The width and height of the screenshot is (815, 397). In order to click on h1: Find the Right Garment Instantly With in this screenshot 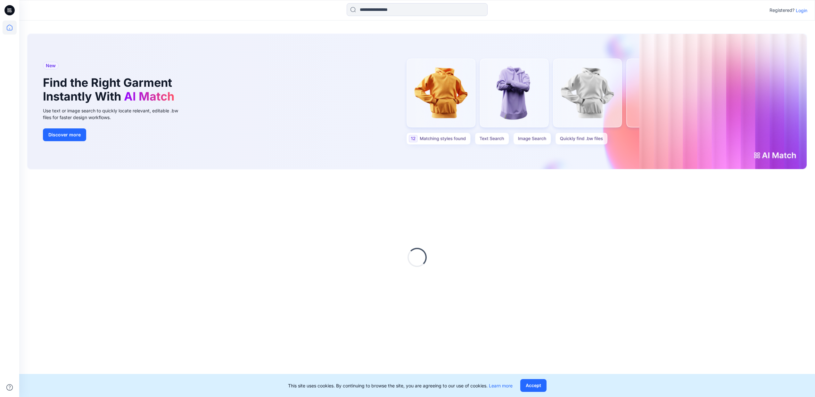, I will do `click(110, 90)`.